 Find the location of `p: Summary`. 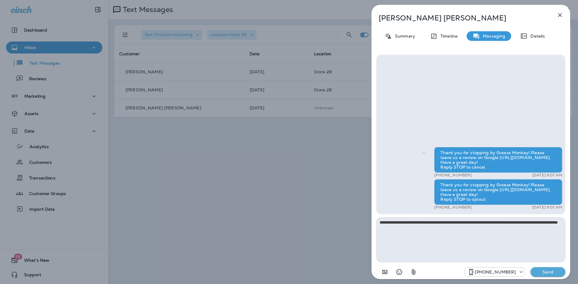

p: Summary is located at coordinates (403, 36).